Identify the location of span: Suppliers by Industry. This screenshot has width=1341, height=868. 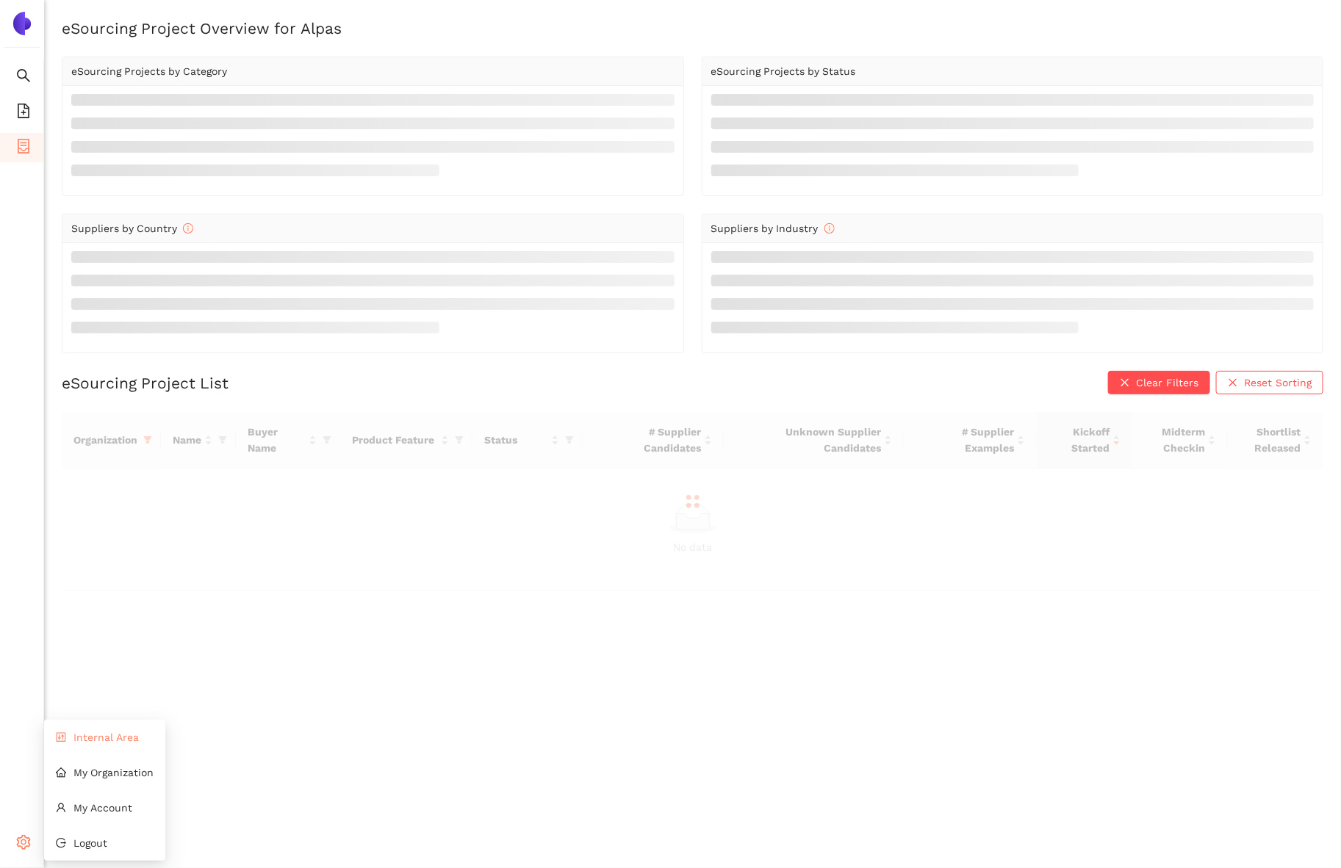
(773, 228).